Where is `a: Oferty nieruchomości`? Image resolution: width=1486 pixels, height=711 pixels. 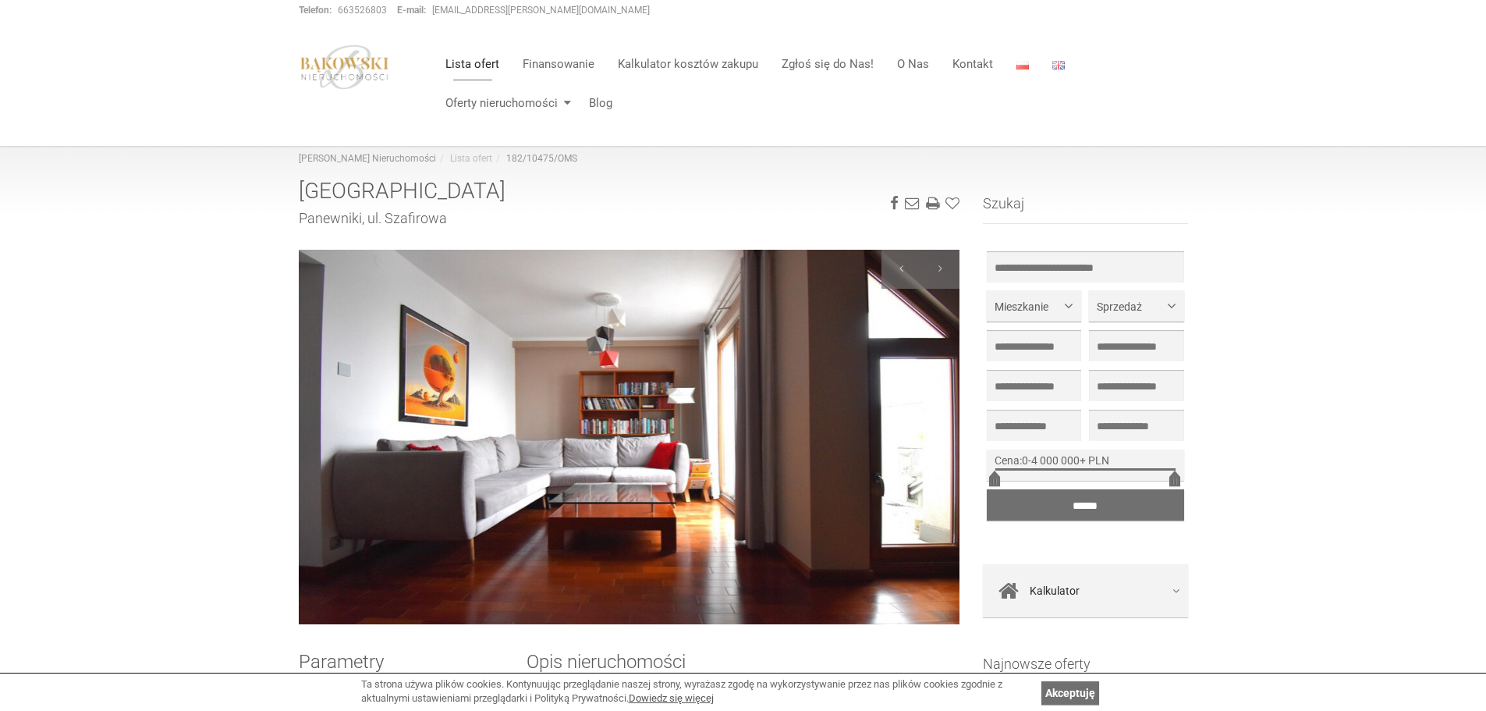 a: Oferty nieruchomości is located at coordinates (505, 103).